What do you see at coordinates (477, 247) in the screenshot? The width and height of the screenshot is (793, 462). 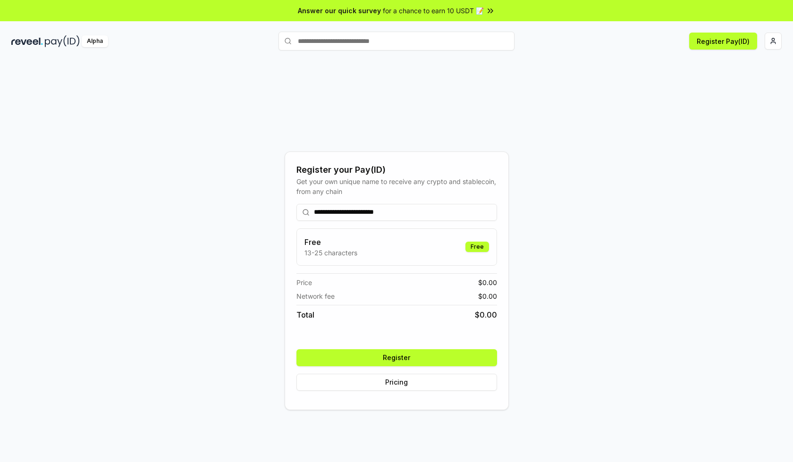 I see `div: Free` at bounding box center [477, 247].